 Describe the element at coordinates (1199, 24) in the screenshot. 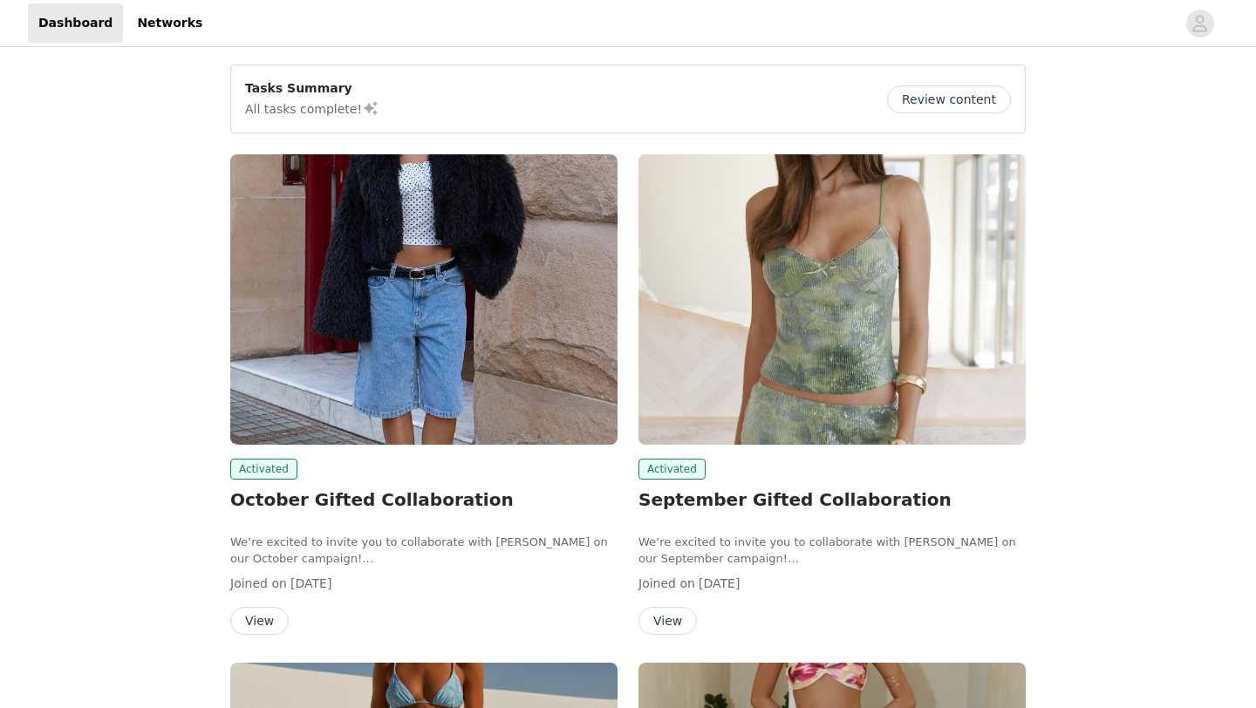

I see `div: avatar` at that location.